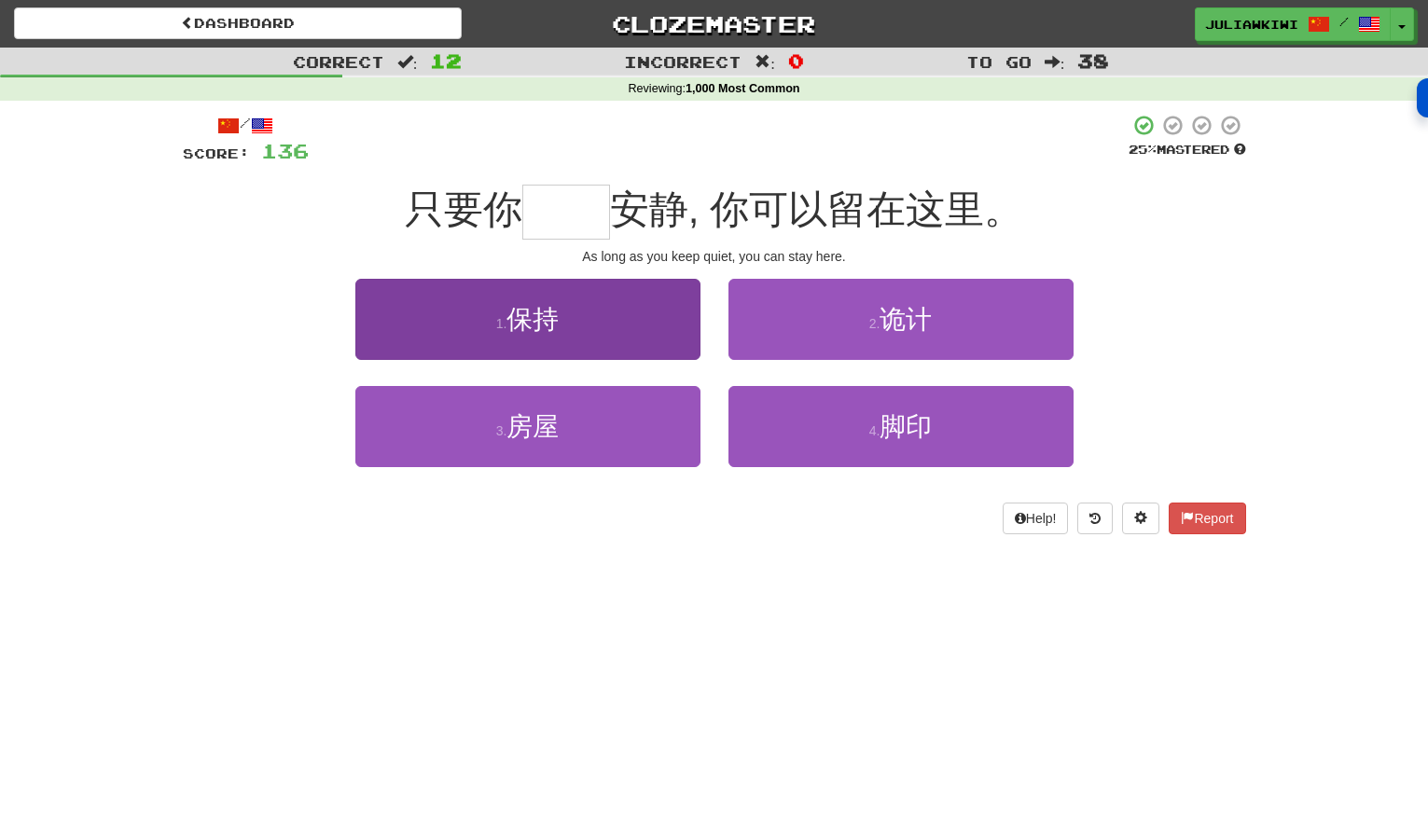  I want to click on span: 只要你, so click(463, 209).